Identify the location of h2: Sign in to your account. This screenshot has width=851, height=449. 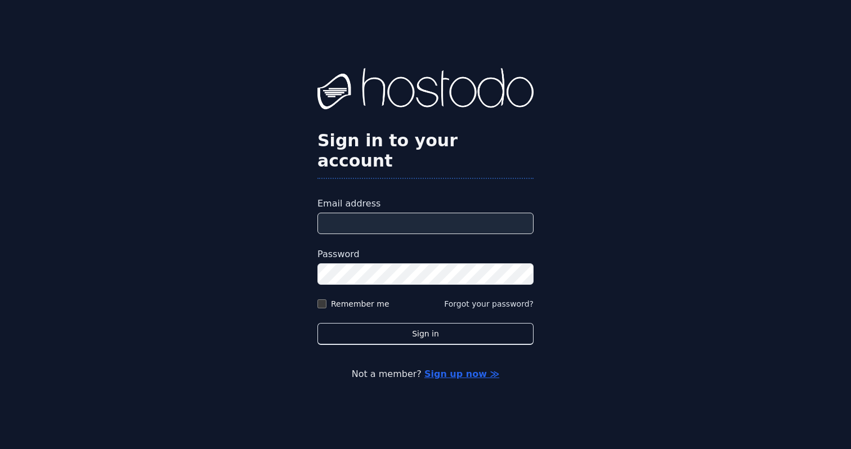
(425, 151).